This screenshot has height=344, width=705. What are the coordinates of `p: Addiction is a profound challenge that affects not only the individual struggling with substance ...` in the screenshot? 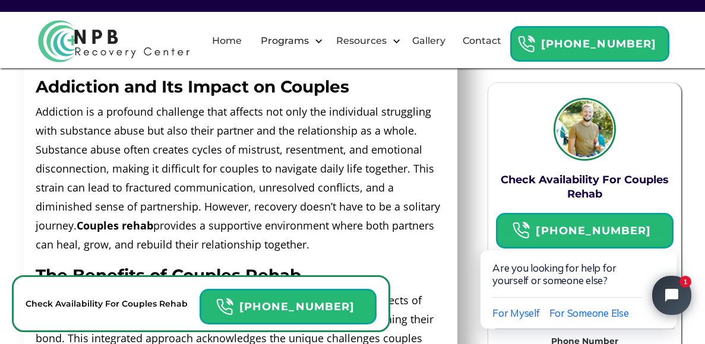 It's located at (240, 178).